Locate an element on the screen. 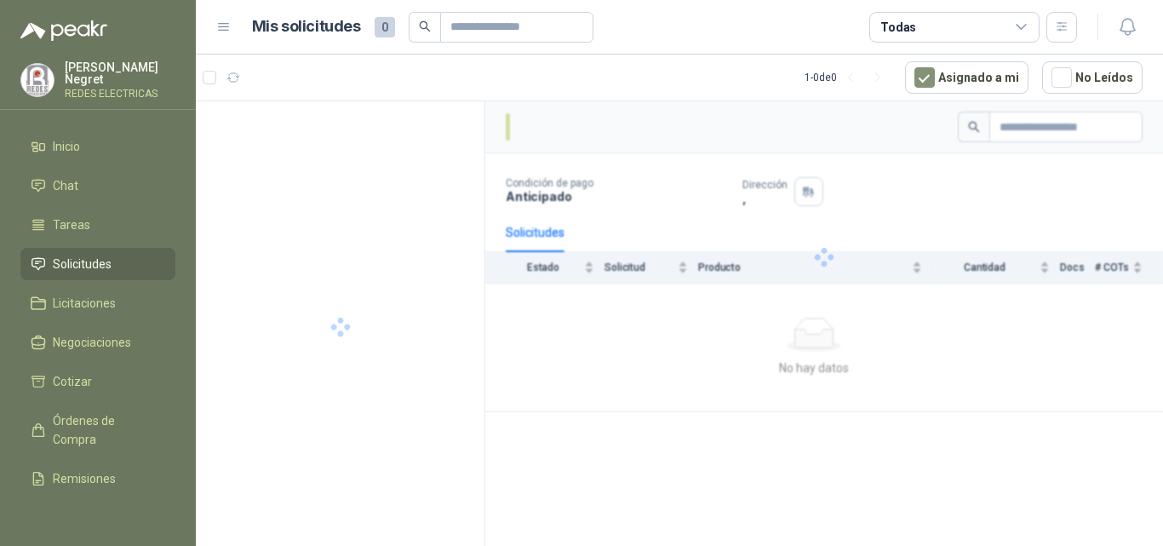 This screenshot has height=546, width=1163. img: Logo peakr is located at coordinates (64, 31).